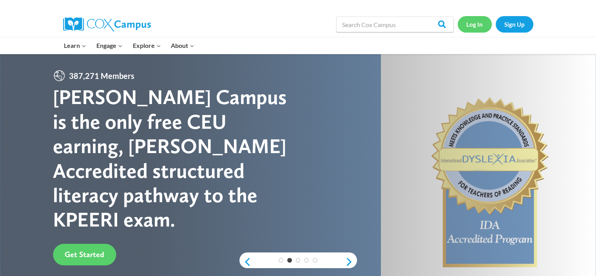 The image size is (596, 276). What do you see at coordinates (298, 260) in the screenshot?
I see `a: 3` at bounding box center [298, 260].